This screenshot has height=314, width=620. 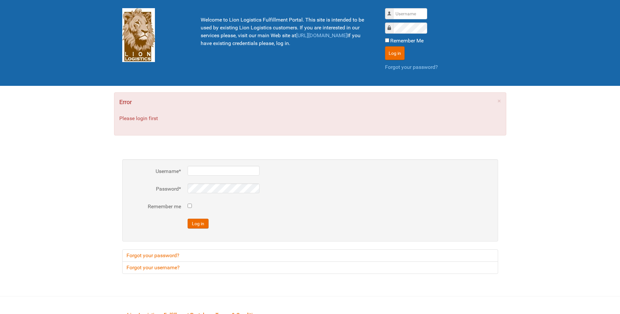 I want to click on input: Username, so click(x=410, y=14).